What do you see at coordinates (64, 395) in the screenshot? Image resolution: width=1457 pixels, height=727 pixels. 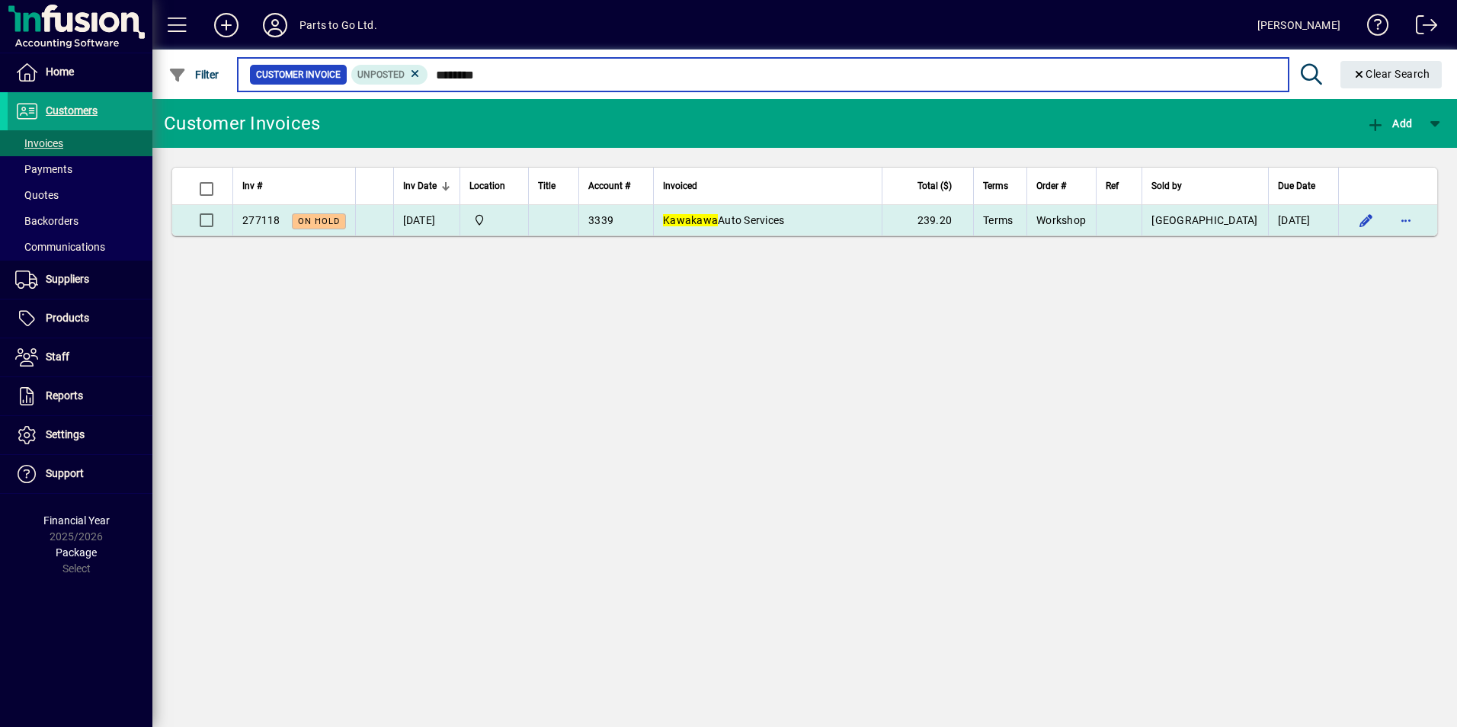 I see `span: Reports` at bounding box center [64, 395].